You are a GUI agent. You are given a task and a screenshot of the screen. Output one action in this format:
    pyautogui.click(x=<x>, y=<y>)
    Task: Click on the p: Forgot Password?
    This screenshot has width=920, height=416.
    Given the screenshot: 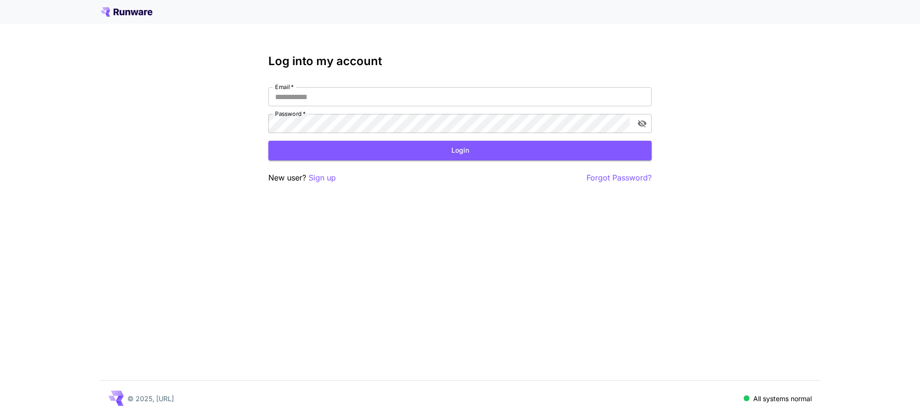 What is the action you would take?
    pyautogui.click(x=619, y=178)
    